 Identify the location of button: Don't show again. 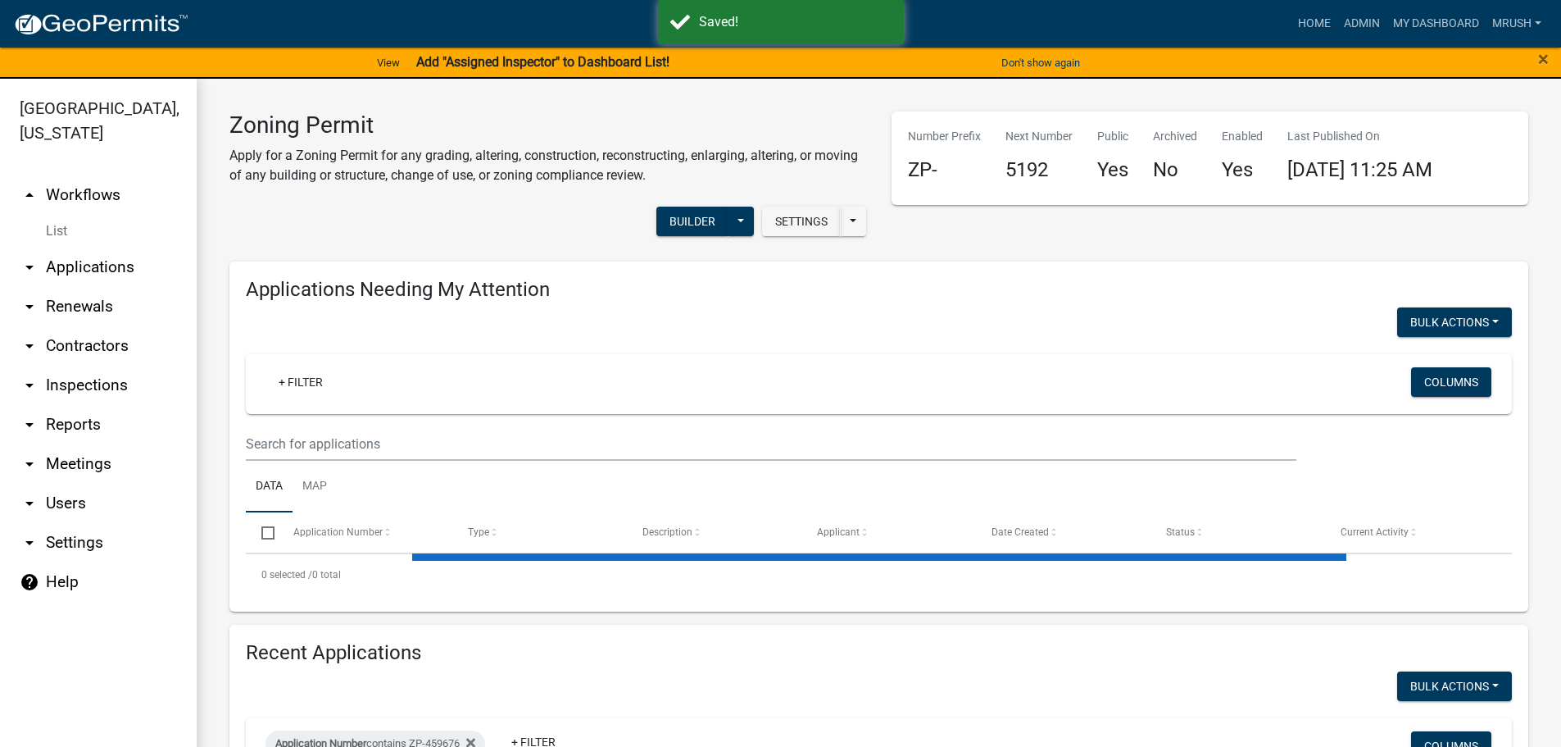
(1041, 62).